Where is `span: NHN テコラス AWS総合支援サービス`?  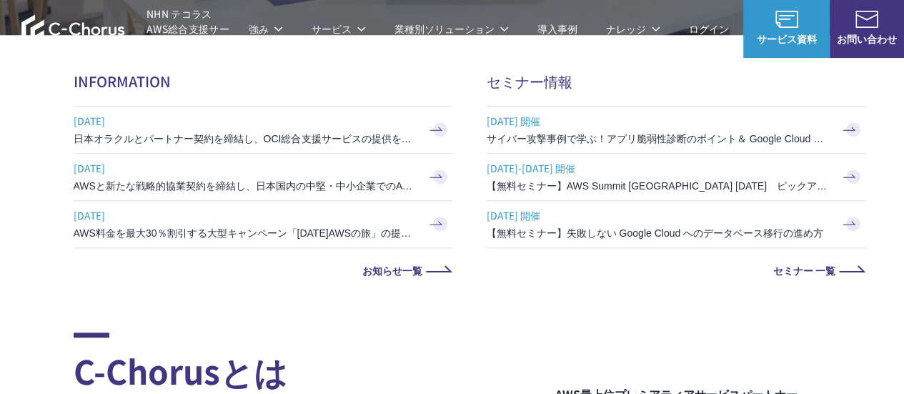 span: NHN テコラス AWS総合支援サービス is located at coordinates (190, 29).